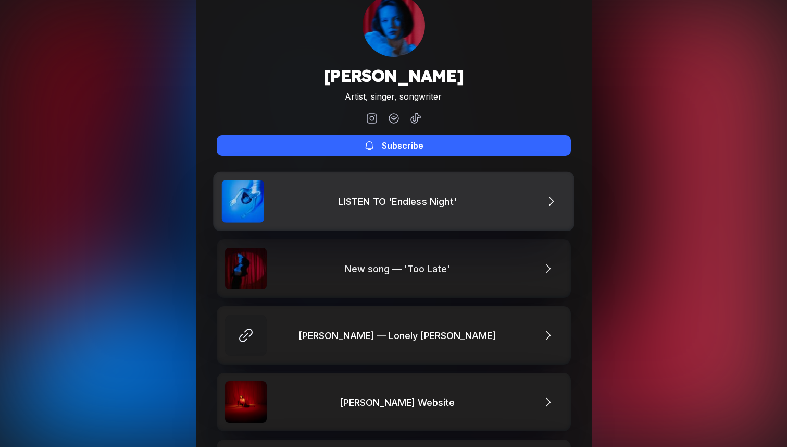 The width and height of the screenshot is (787, 447). Describe the element at coordinates (393, 96) in the screenshot. I see `div: Artist, singer, songwriter` at that location.